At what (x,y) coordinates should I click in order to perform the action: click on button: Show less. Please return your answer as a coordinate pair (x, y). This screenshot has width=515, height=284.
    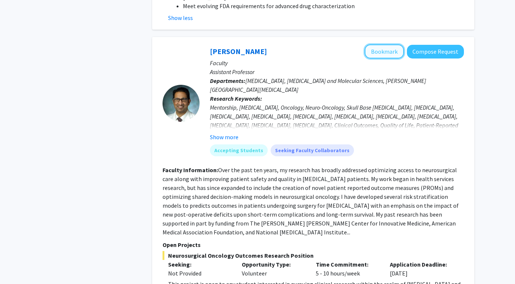
    Looking at the image, I should click on (180, 18).